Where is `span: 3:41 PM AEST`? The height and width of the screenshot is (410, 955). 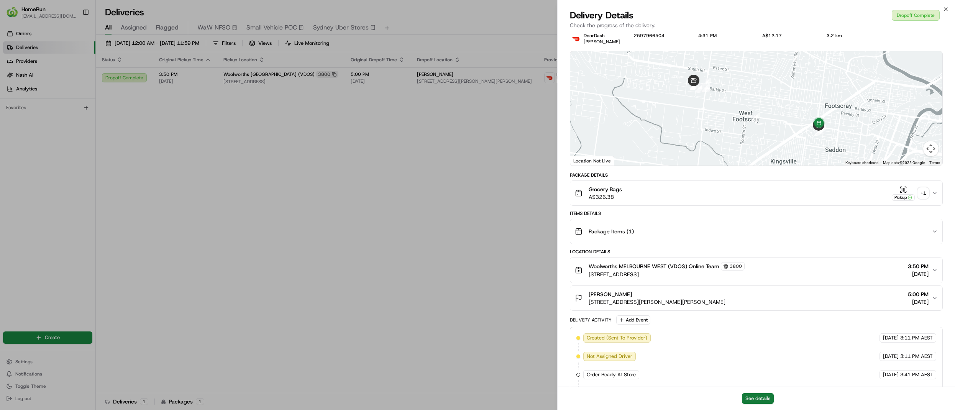 span: 3:41 PM AEST is located at coordinates (916, 375).